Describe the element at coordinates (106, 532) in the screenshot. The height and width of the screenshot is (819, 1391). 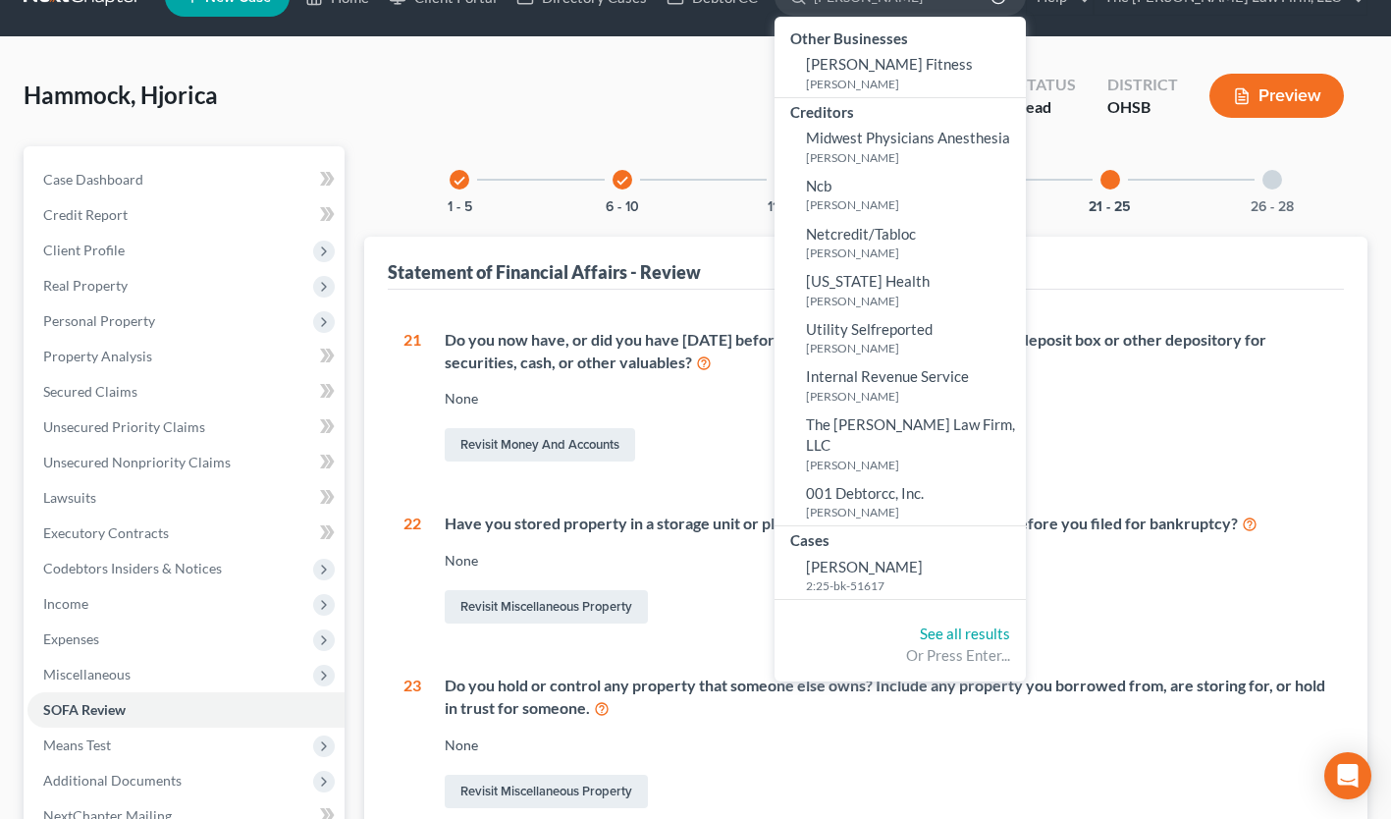
I see `span: Executory Contracts` at that location.